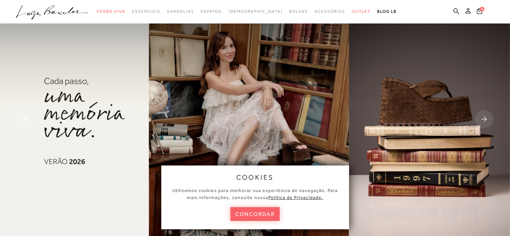  Describe the element at coordinates (255, 177) in the screenshot. I see `span: cookies` at that location.